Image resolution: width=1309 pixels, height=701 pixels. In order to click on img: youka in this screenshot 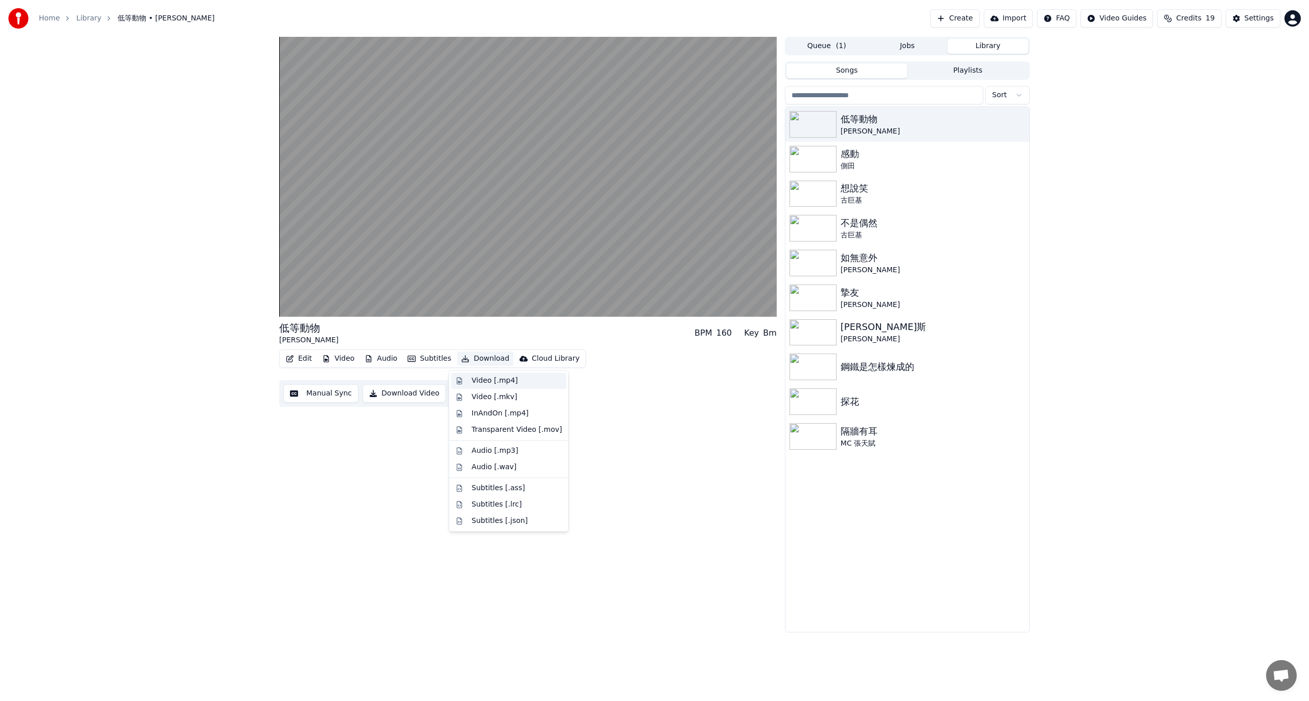, I will do `click(18, 18)`.